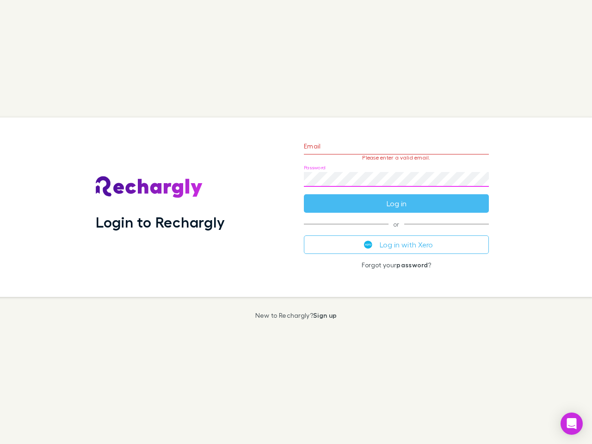 The height and width of the screenshot is (444, 592). Describe the element at coordinates (160, 222) in the screenshot. I see `h1: Login to Rechargly` at that location.